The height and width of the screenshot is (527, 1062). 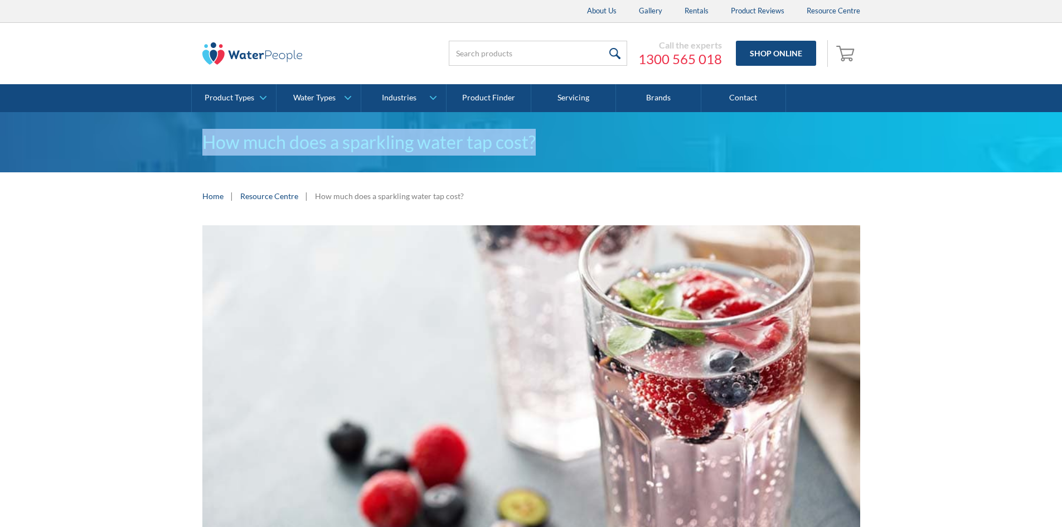 I want to click on div: Call the experts, so click(x=680, y=45).